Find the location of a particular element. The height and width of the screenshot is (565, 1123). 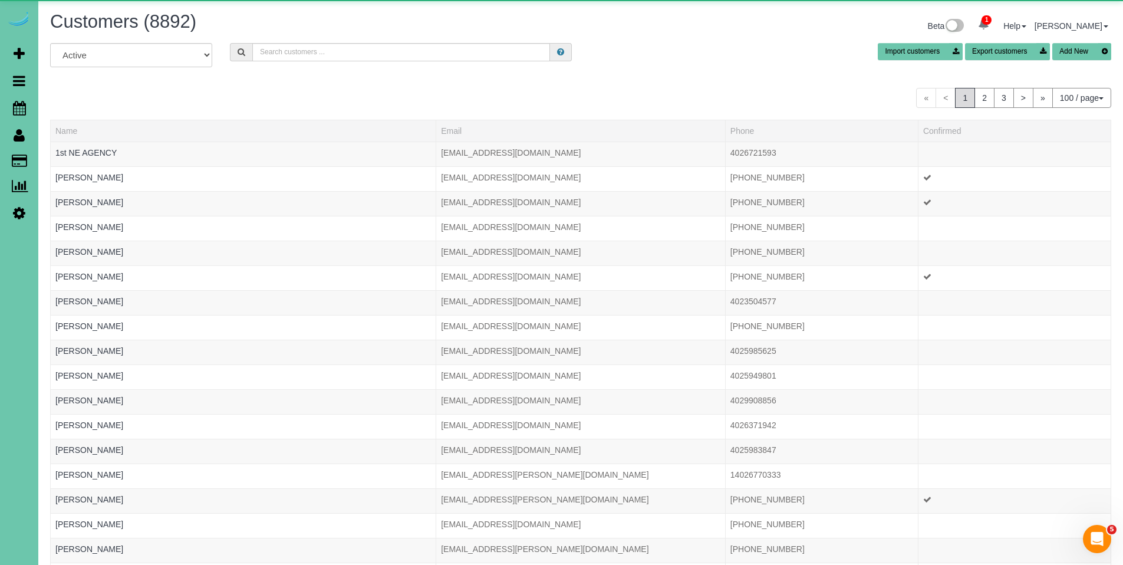

button: Import customers is located at coordinates (920, 51).